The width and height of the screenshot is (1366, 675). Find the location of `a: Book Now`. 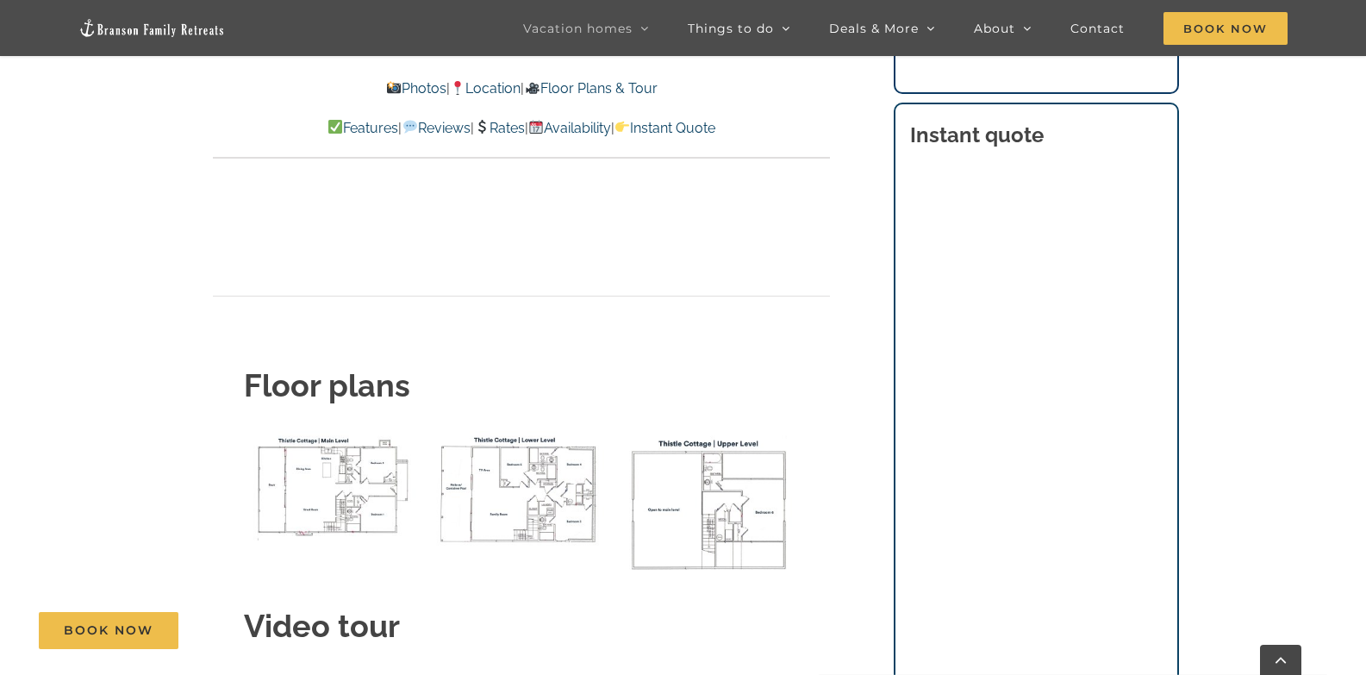

a: Book Now is located at coordinates (109, 630).